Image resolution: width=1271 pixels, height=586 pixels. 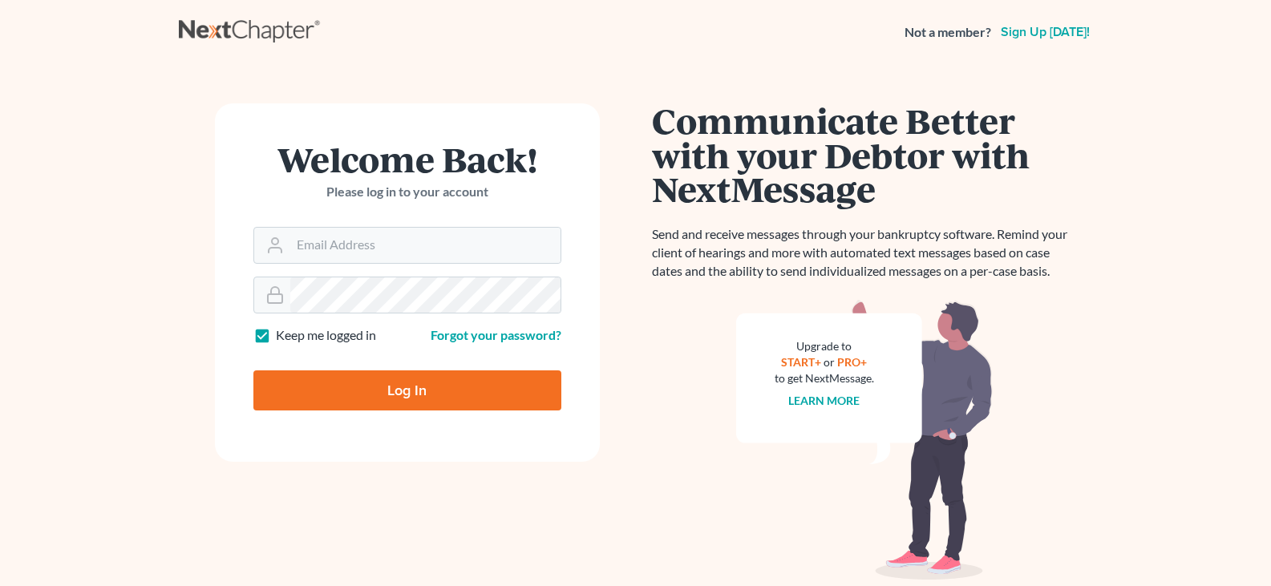 What do you see at coordinates (407, 159) in the screenshot?
I see `h1: Welcome Back!` at bounding box center [407, 159].